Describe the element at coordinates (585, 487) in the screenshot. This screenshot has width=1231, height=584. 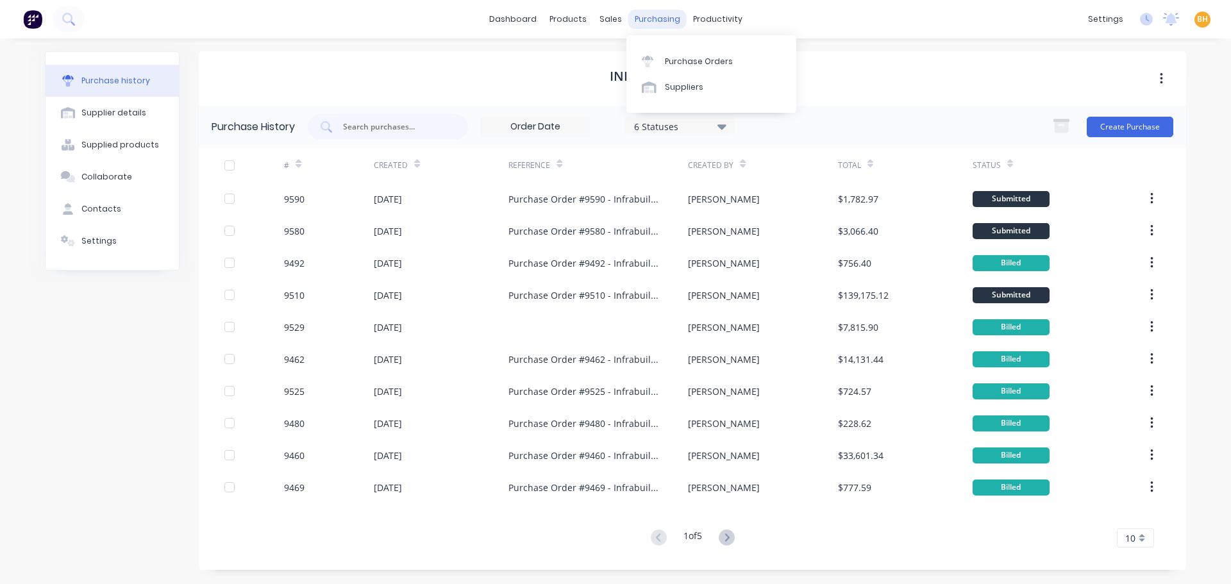
I see `div: Purchase Order #9469 - Infrabuild Steel Centre` at that location.